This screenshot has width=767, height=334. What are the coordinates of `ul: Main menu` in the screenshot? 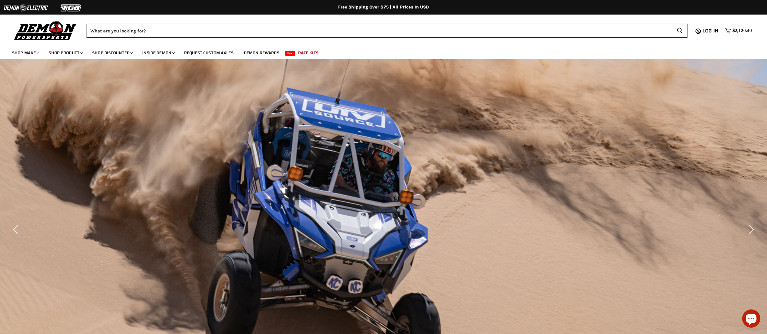 It's located at (379, 52).